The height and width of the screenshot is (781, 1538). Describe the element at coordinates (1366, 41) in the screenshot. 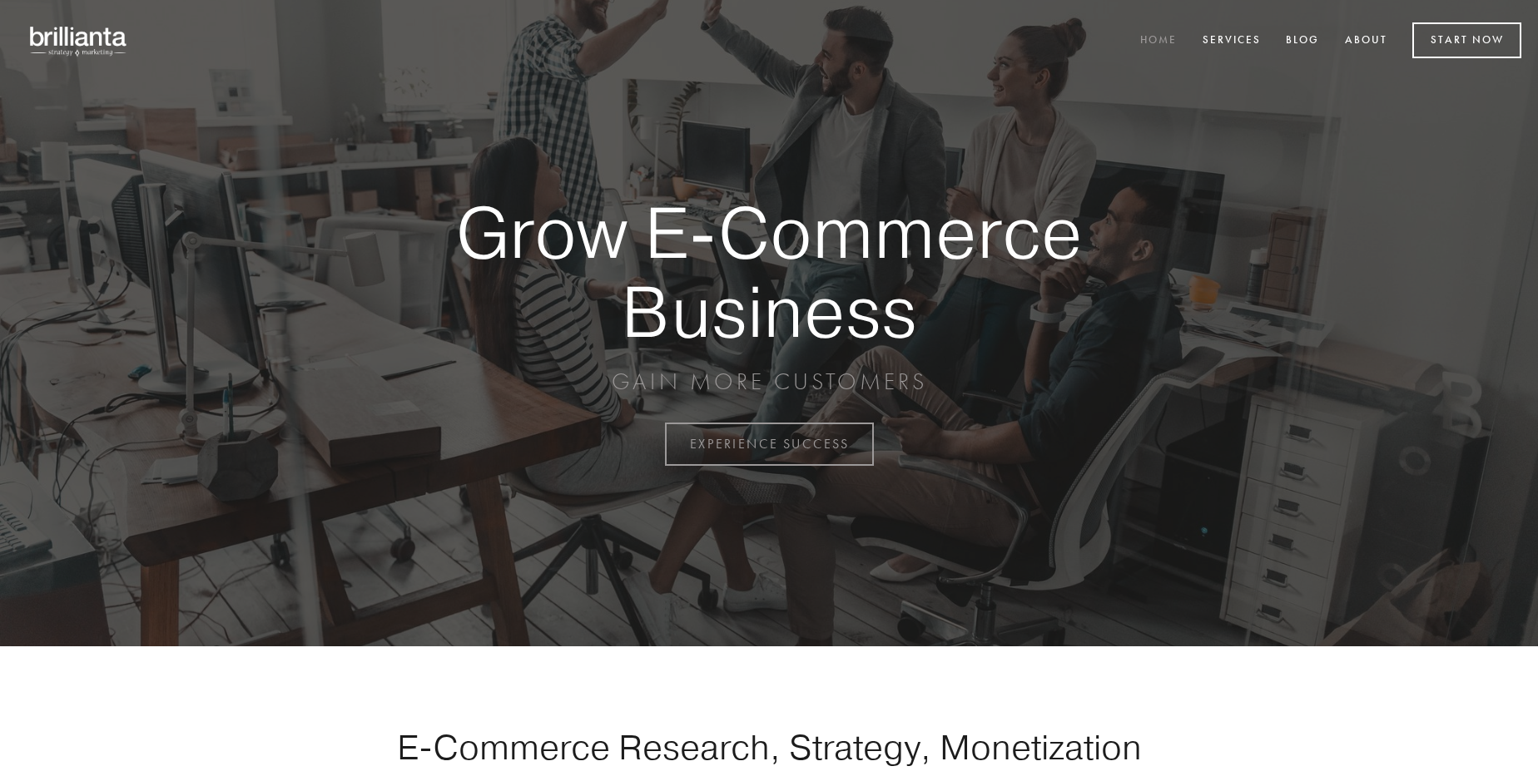

I see `a: About` at that location.